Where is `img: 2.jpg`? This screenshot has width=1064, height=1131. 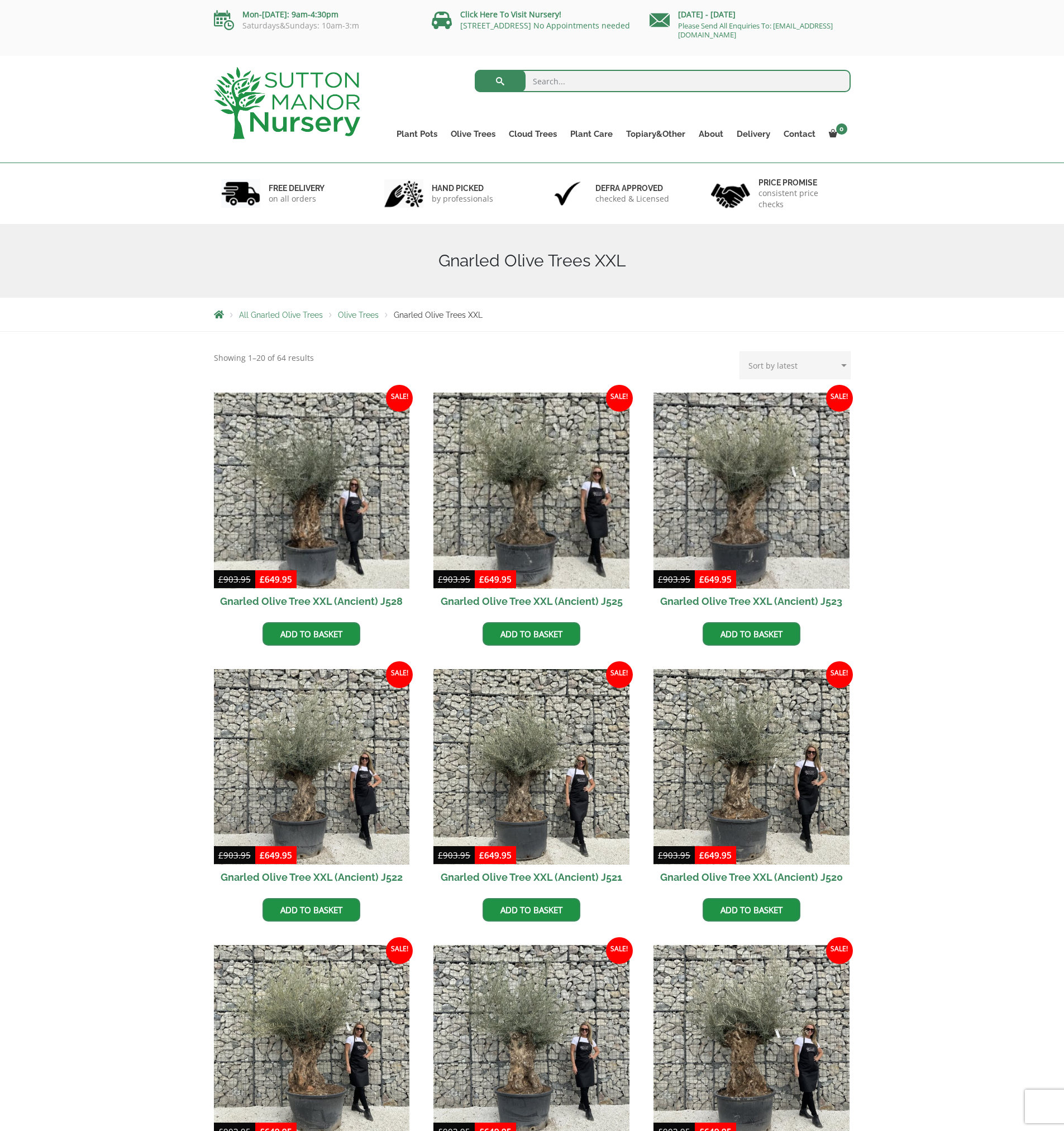 img: 2.jpg is located at coordinates (404, 193).